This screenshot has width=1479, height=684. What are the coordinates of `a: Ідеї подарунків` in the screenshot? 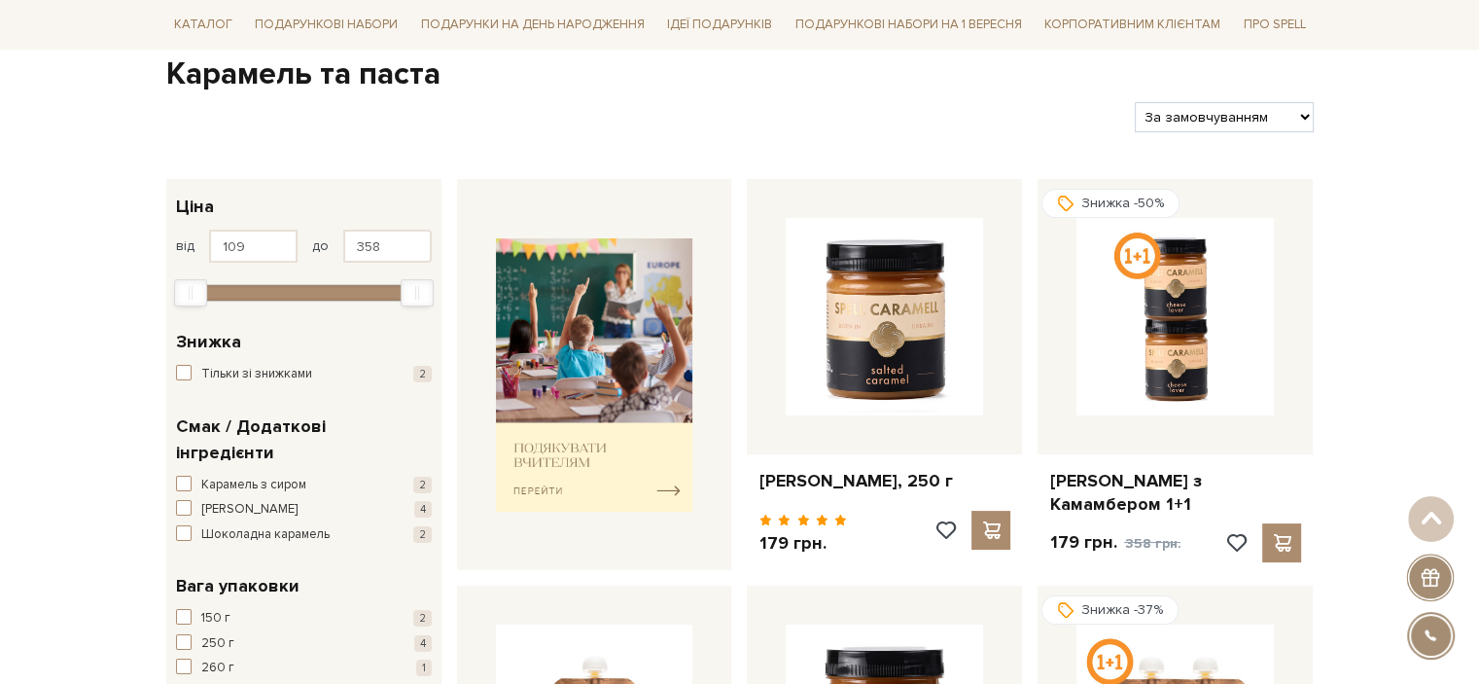 It's located at (720, 24).